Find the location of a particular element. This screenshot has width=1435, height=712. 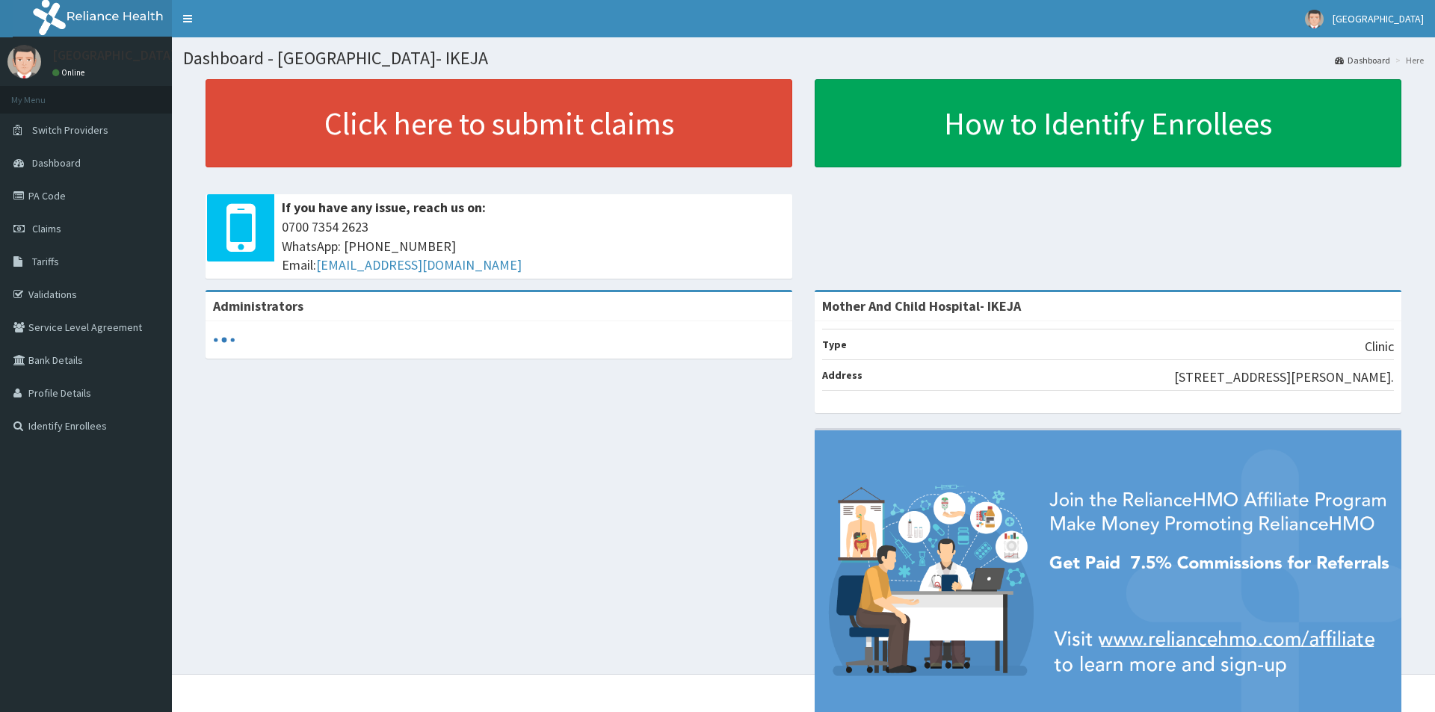

svg: audio-loading is located at coordinates (224, 340).